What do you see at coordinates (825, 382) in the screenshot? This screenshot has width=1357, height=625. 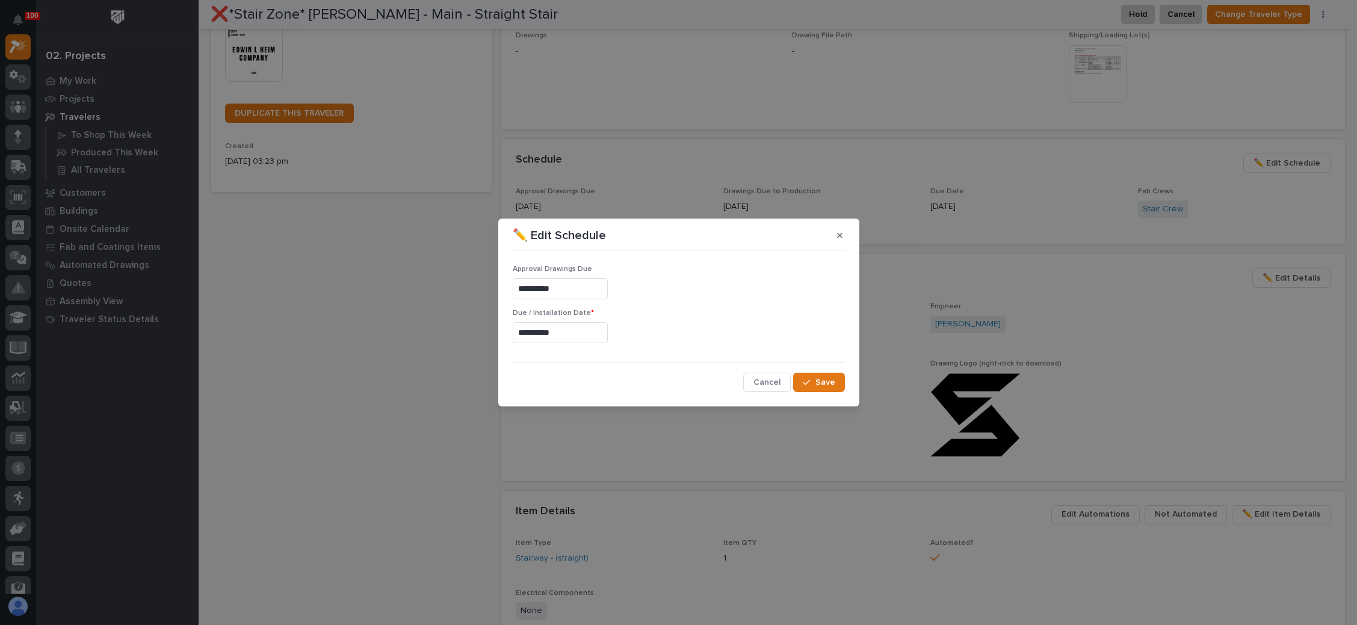 I see `span: Save` at bounding box center [825, 382].